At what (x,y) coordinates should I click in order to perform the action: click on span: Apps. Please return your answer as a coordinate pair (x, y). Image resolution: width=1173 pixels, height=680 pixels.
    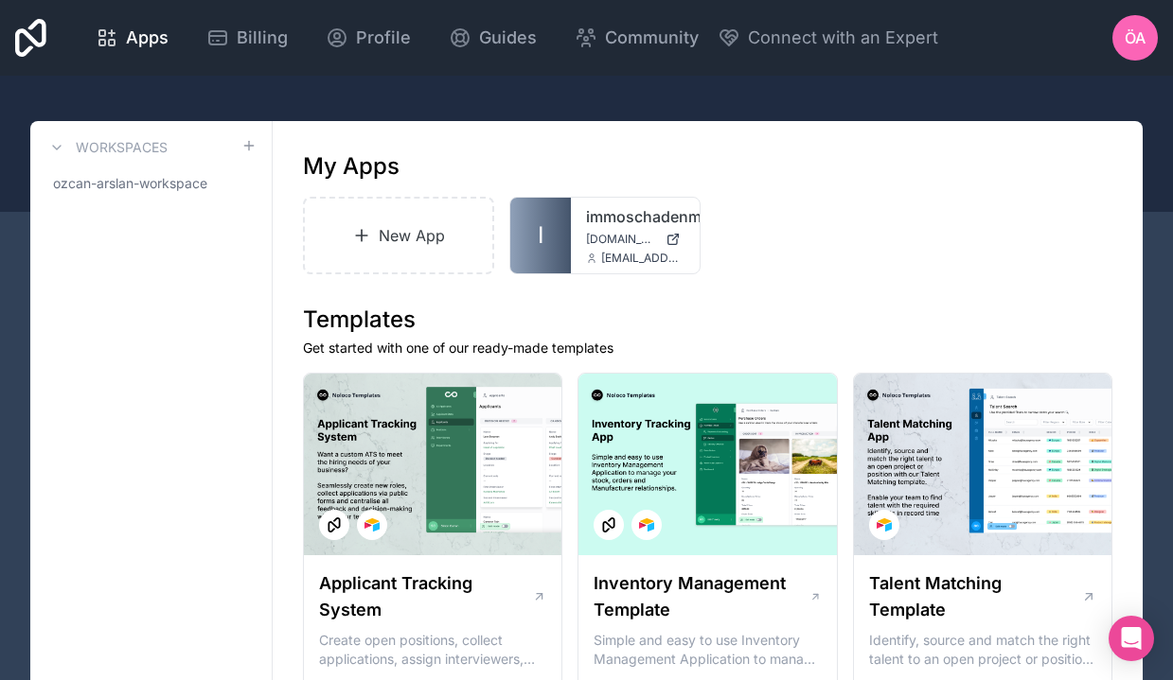
    Looking at the image, I should click on (147, 38).